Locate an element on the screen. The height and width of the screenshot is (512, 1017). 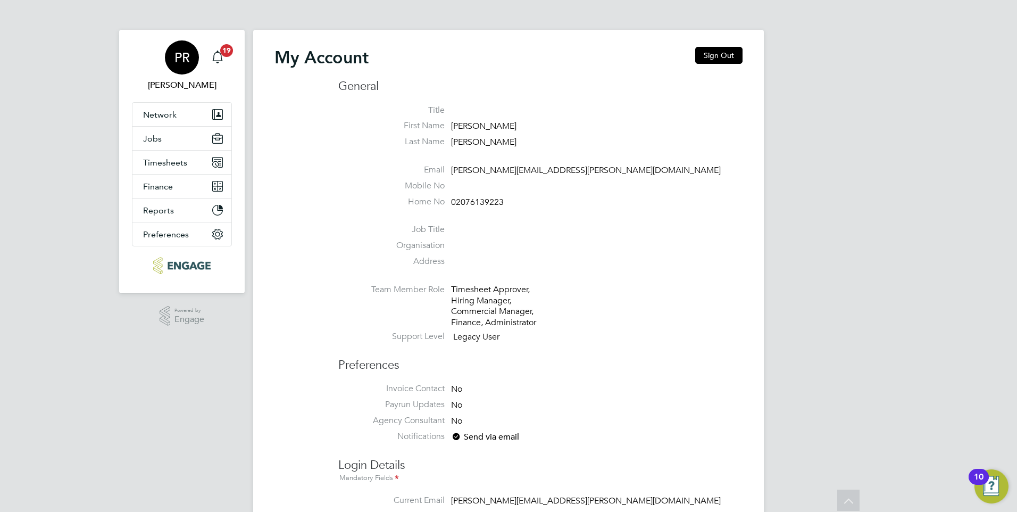
label: Last Name is located at coordinates (392, 142).